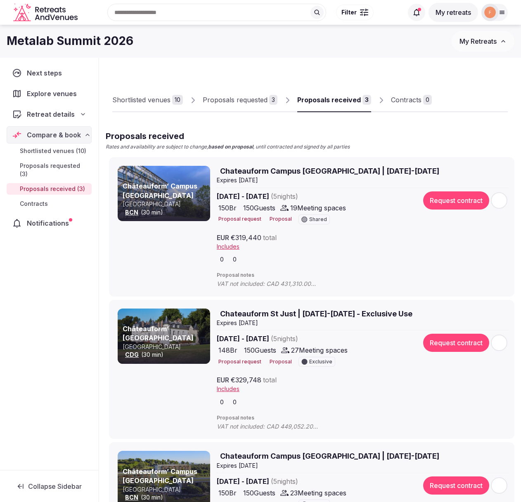  What do you see at coordinates (52, 189) in the screenshot?
I see `span: Proposals received (3)` at bounding box center [52, 189].